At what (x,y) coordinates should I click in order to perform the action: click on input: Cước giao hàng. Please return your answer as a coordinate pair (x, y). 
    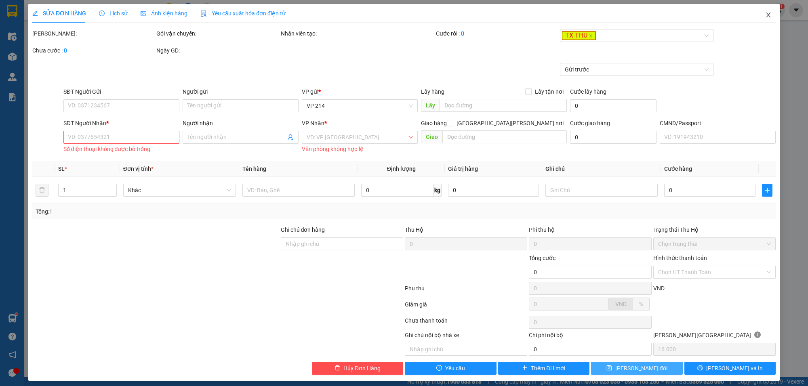
    Looking at the image, I should click on (612, 137).